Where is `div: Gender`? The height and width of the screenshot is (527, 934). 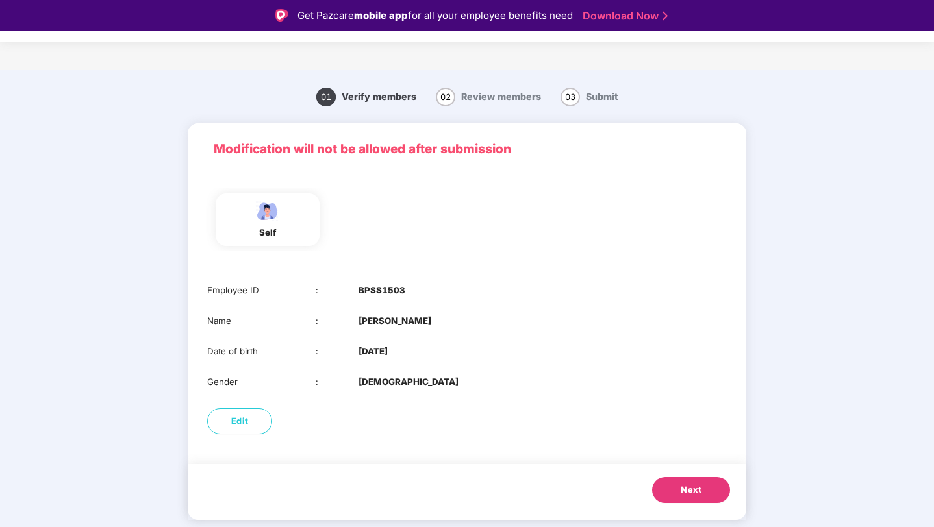 div: Gender is located at coordinates (261, 382).